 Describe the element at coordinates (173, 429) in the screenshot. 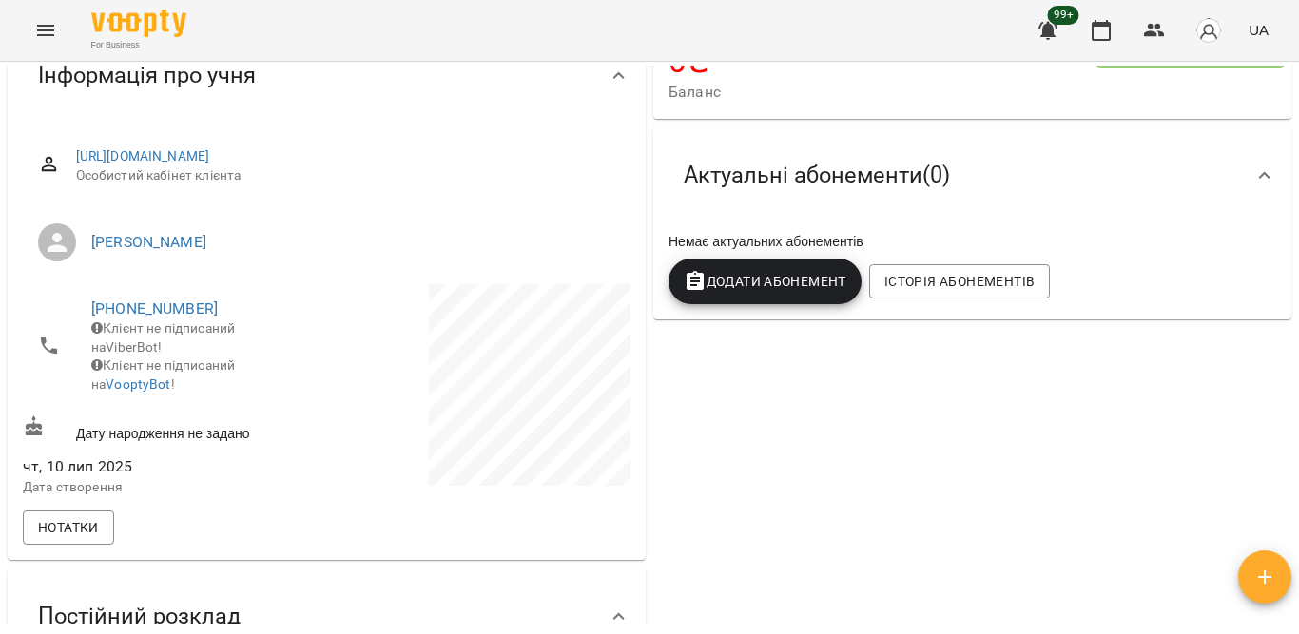

I see `div: Дату народження не задано` at that location.